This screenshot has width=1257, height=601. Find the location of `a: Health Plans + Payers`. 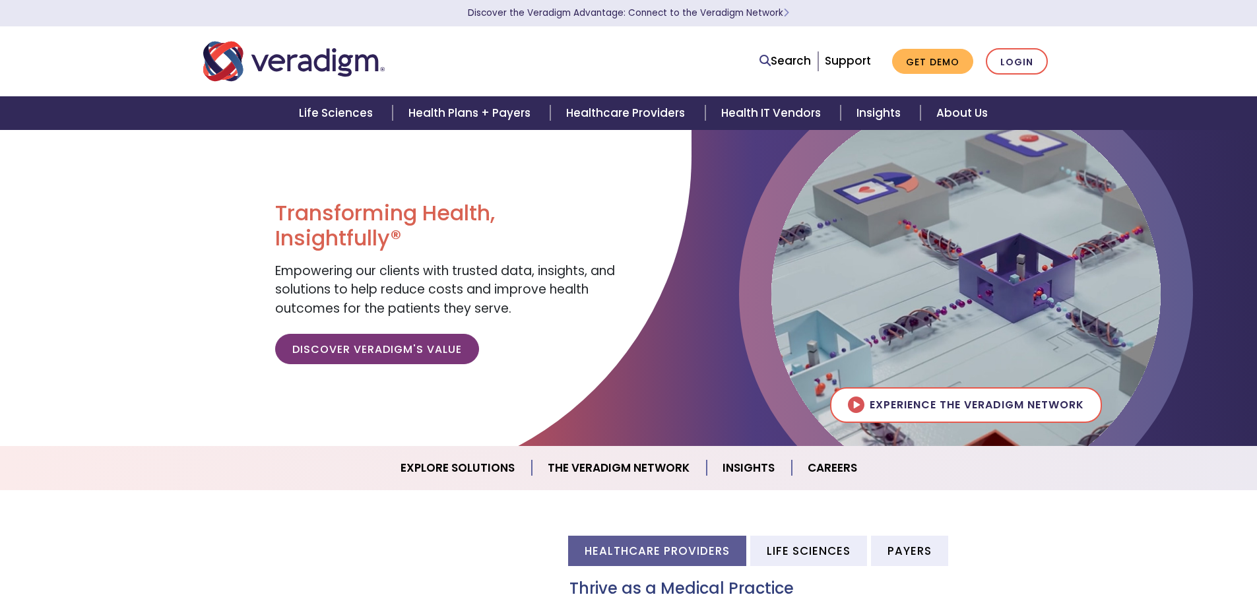

a: Health Plans + Payers is located at coordinates (471, 113).